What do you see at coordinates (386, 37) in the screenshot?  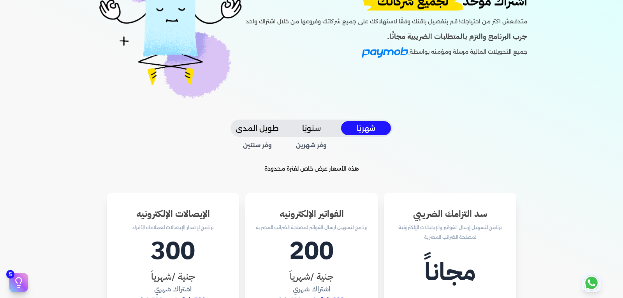 I see `h4: جرب البرنامج والتزم بالمتطلبات الضريبية مجانًا.` at bounding box center [386, 37].